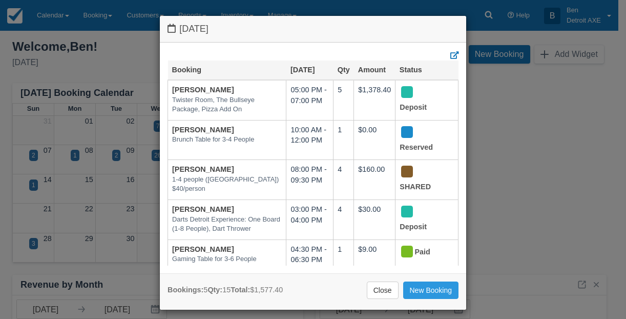 This screenshot has height=319, width=626. What do you see at coordinates (310, 220) in the screenshot?
I see `td: 03:00 PM - 04:00 PM` at bounding box center [310, 220].